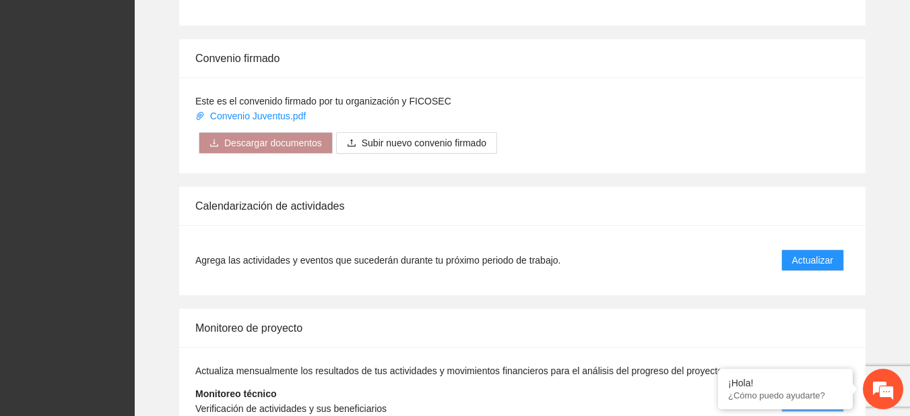 The height and width of the screenshot is (416, 910). I want to click on div: Chatee con nosotros ahora, so click(148, 77).